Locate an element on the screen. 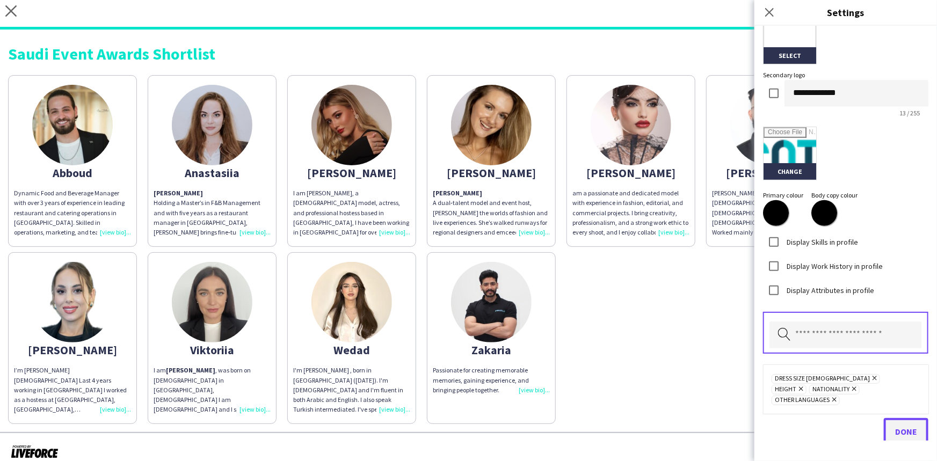  div: Zakaria is located at coordinates (491, 350).